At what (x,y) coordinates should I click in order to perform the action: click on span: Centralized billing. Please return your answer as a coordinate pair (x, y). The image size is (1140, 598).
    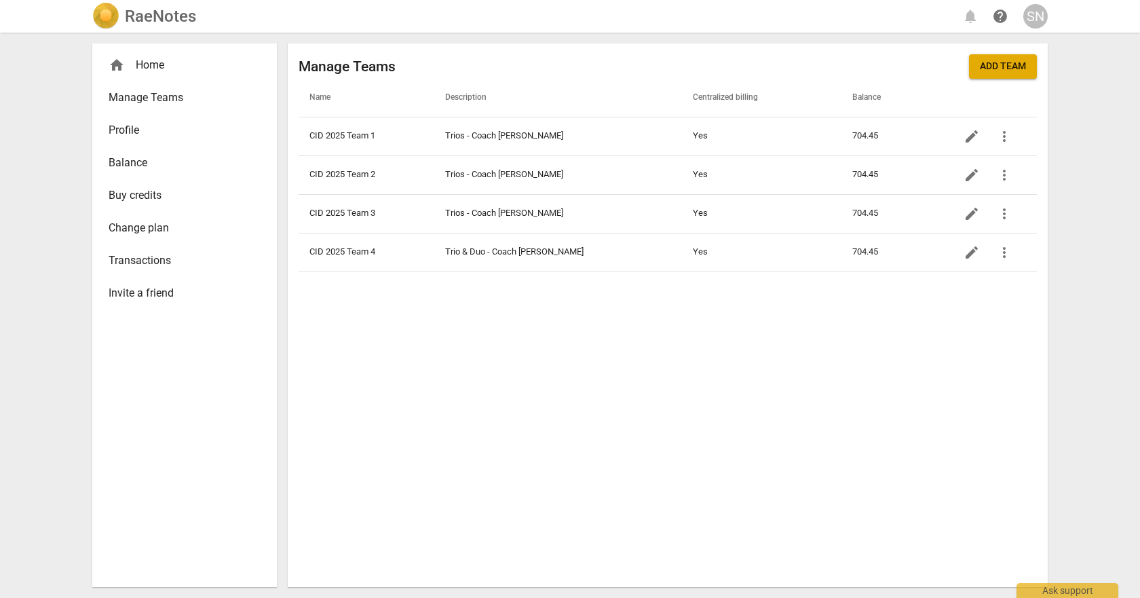
    Looking at the image, I should click on (734, 98).